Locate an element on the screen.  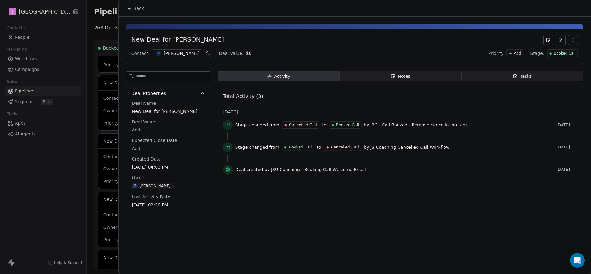
span: J3U Coaching - Booking Call Welcome Email is located at coordinates (318, 170).